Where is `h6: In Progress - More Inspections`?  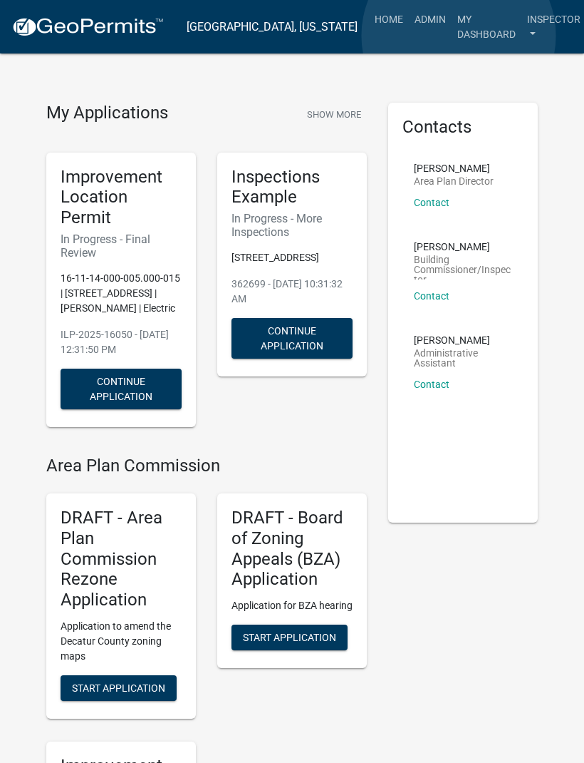
h6: In Progress - More Inspections is located at coordinates (292, 225).